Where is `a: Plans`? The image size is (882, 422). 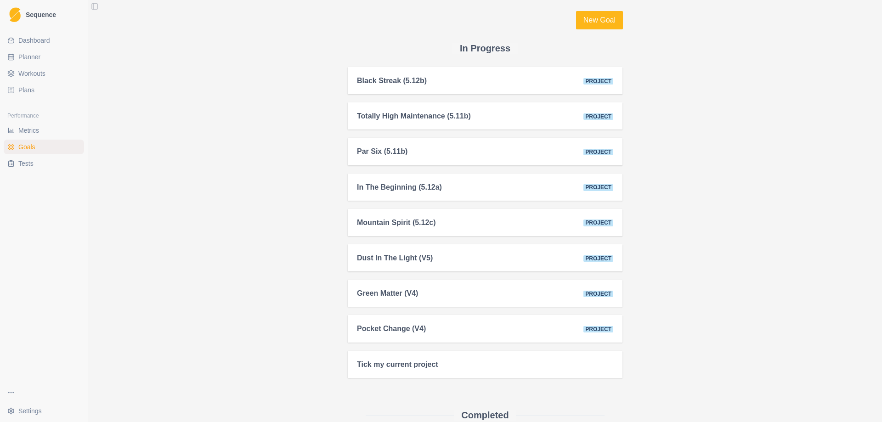
a: Plans is located at coordinates (44, 90).